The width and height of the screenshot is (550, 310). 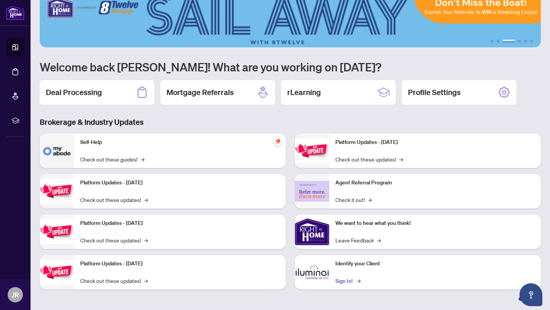 I want to click on p: We want to hear what you think!, so click(x=435, y=223).